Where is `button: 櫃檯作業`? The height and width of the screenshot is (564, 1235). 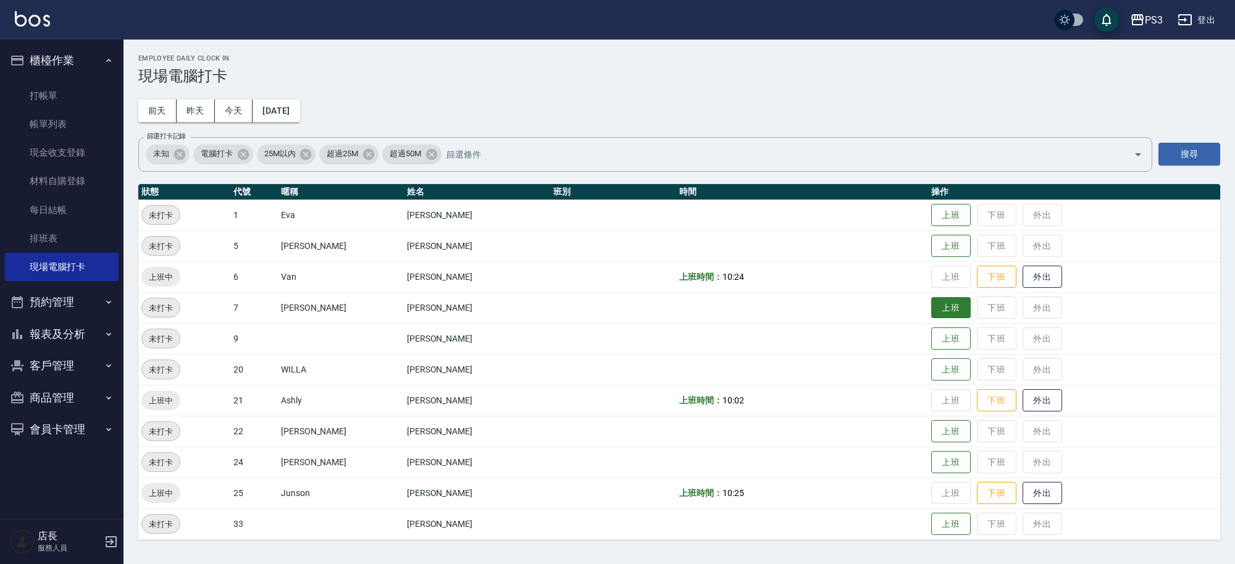
button: 櫃檯作業 is located at coordinates (62, 60).